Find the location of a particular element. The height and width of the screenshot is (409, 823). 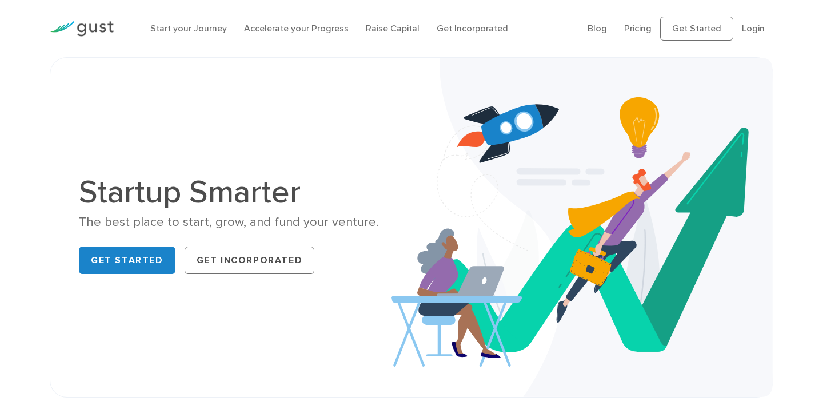

a: Pricing is located at coordinates (638, 28).